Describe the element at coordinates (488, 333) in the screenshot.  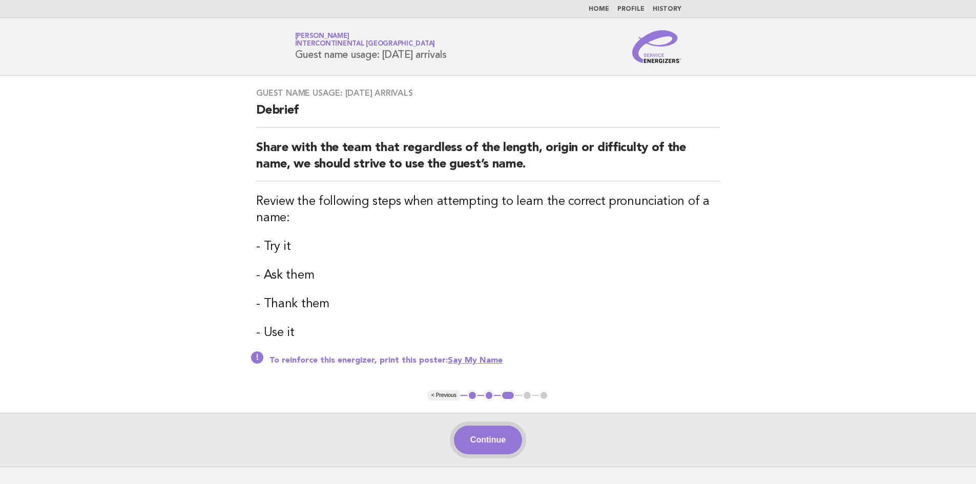
I see `h3: - Use it` at that location.